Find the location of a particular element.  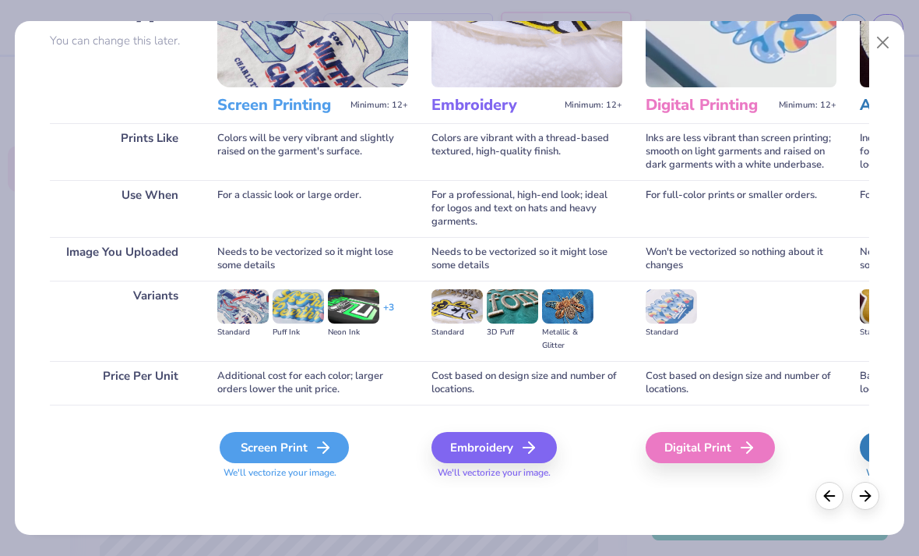

div: Image You Uploaded is located at coordinates (122, 259).